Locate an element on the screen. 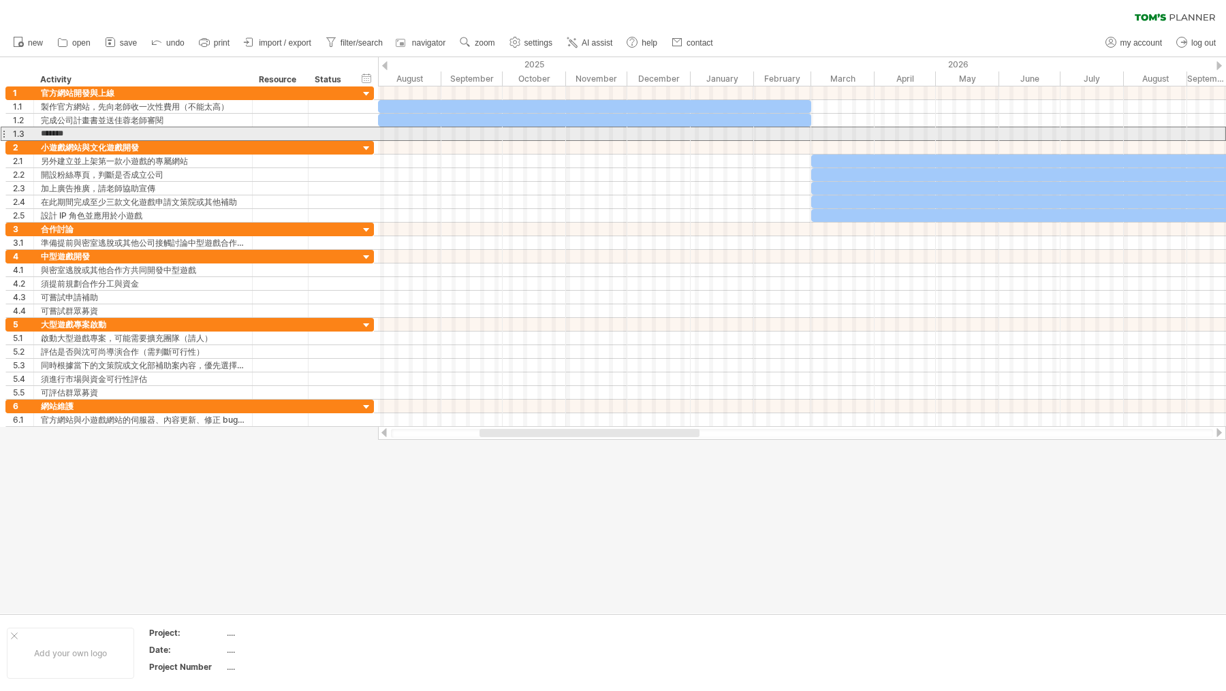 The width and height of the screenshot is (1226, 691). span: import / export is located at coordinates (285, 43).